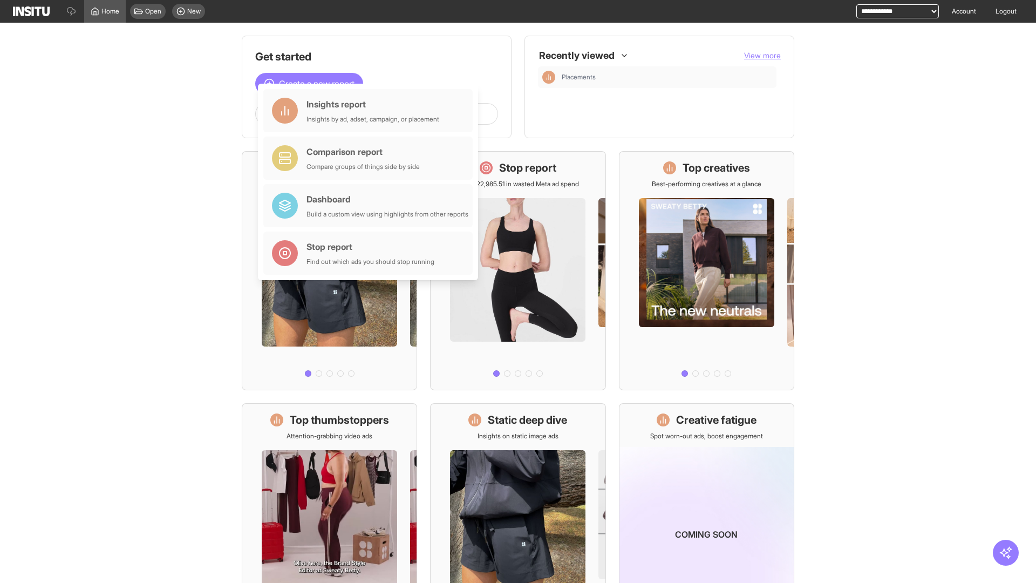 Image resolution: width=1036 pixels, height=583 pixels. I want to click on h1: Stop report, so click(528, 168).